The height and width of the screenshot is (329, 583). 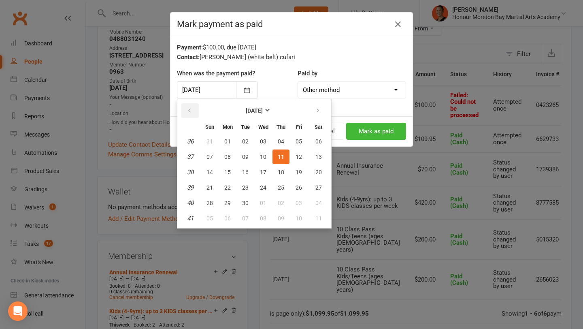 I want to click on small: Thursday, so click(x=281, y=127).